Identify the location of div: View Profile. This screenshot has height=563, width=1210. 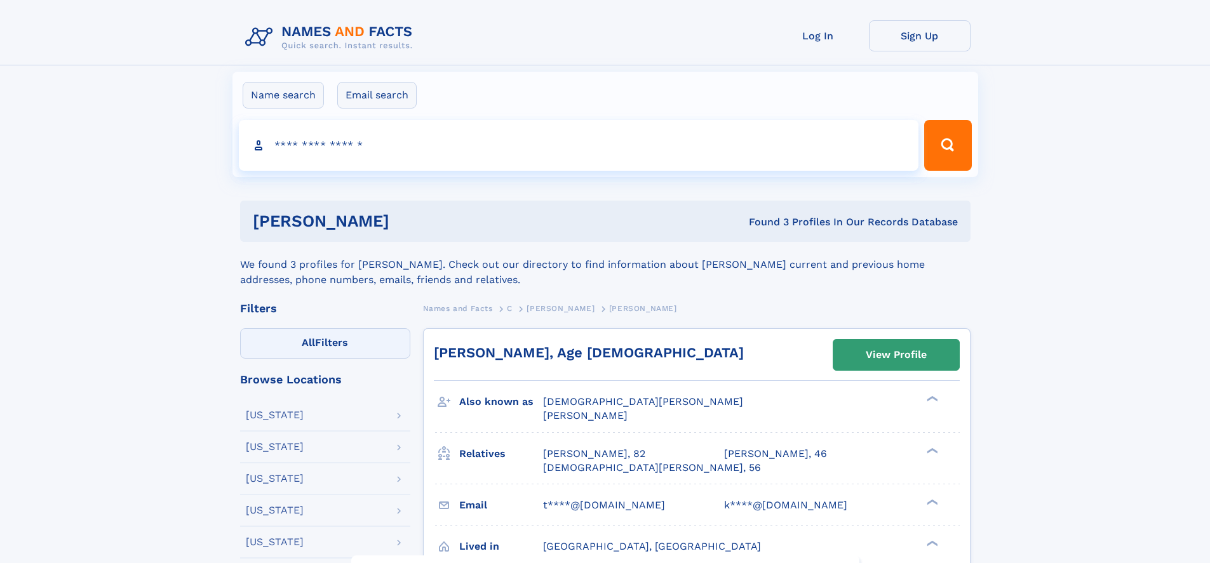
(896, 355).